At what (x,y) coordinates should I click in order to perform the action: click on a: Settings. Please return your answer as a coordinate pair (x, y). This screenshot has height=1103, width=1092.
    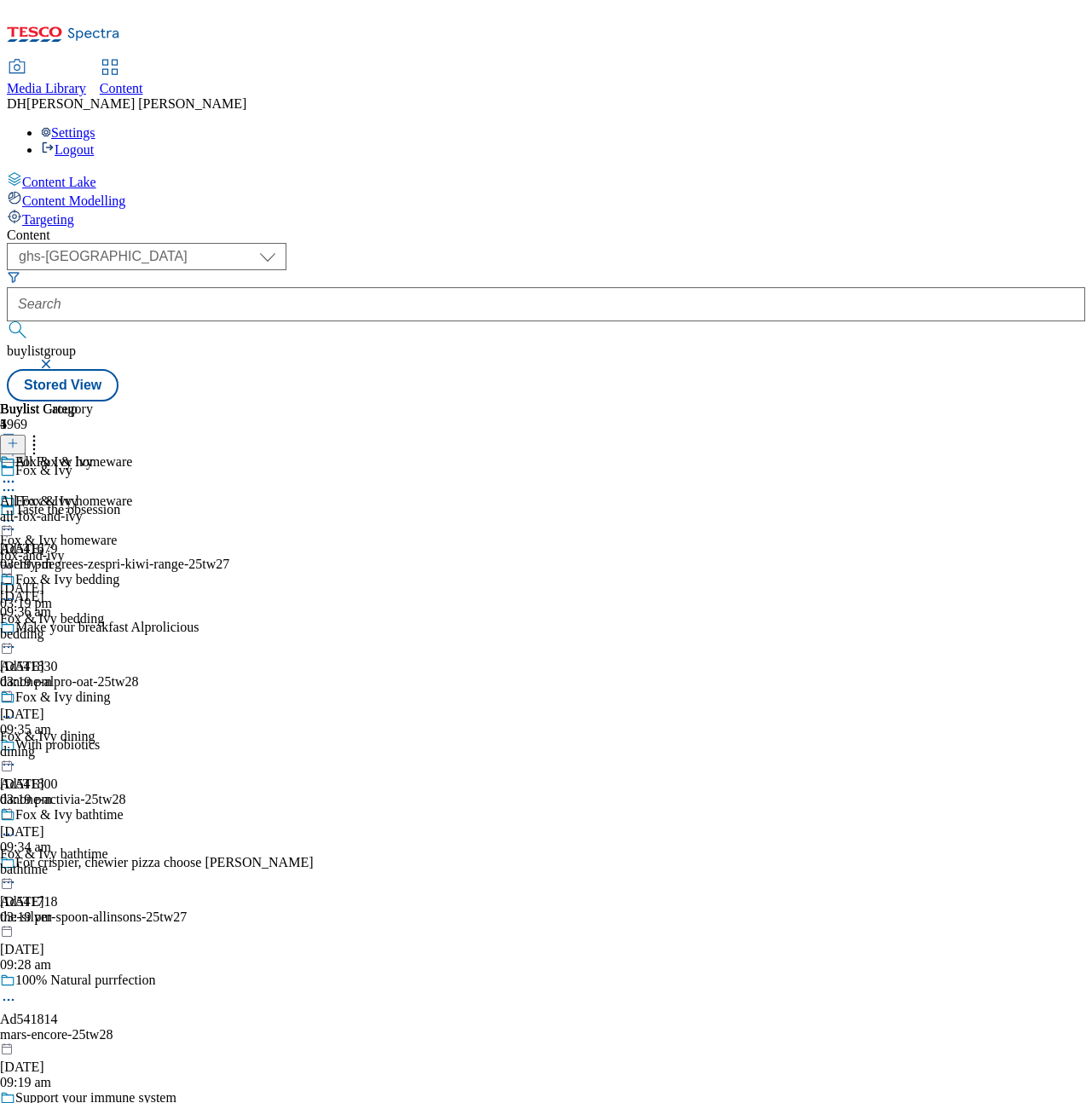
    Looking at the image, I should click on (68, 132).